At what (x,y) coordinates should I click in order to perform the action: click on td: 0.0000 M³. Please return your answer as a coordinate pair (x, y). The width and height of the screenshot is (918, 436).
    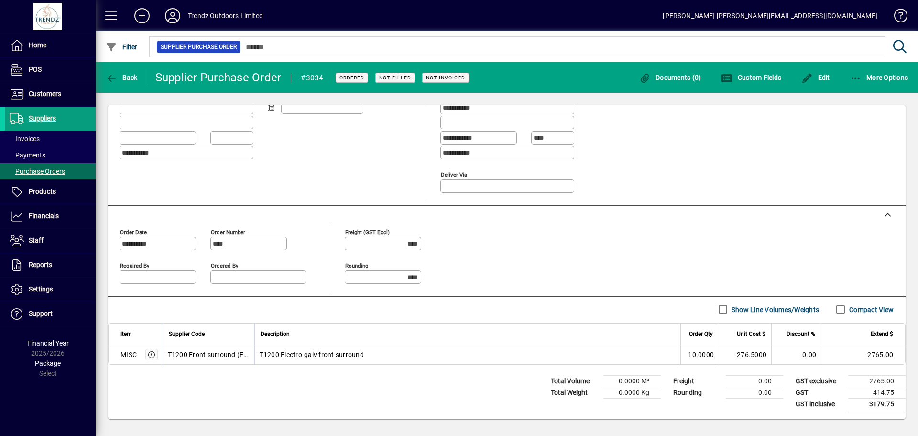
    Looking at the image, I should click on (632, 381).